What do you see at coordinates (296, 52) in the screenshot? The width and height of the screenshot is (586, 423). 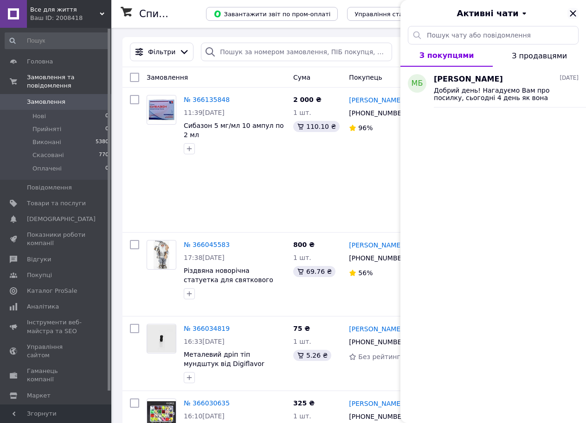 I see `input: Пошук за номером замовлення, ПІБ покупця, номером телефону, Email, номером накладної` at bounding box center [296, 52].